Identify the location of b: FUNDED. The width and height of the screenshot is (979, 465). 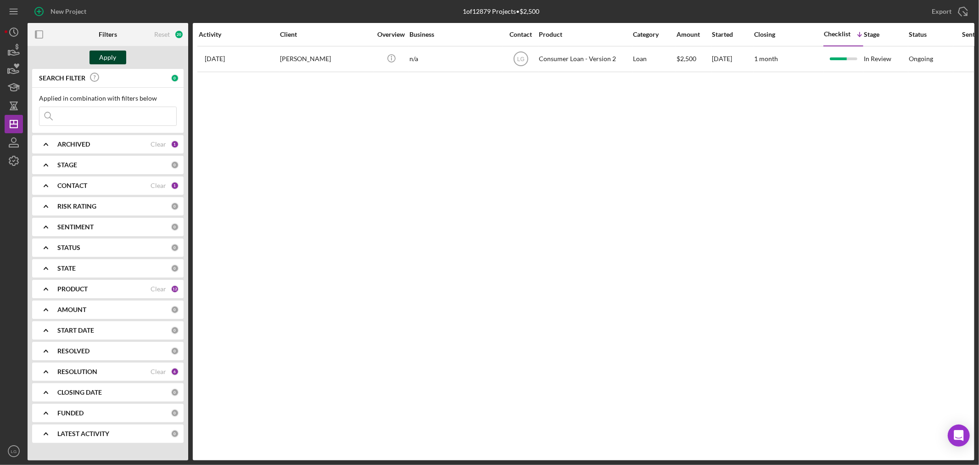
(70, 413).